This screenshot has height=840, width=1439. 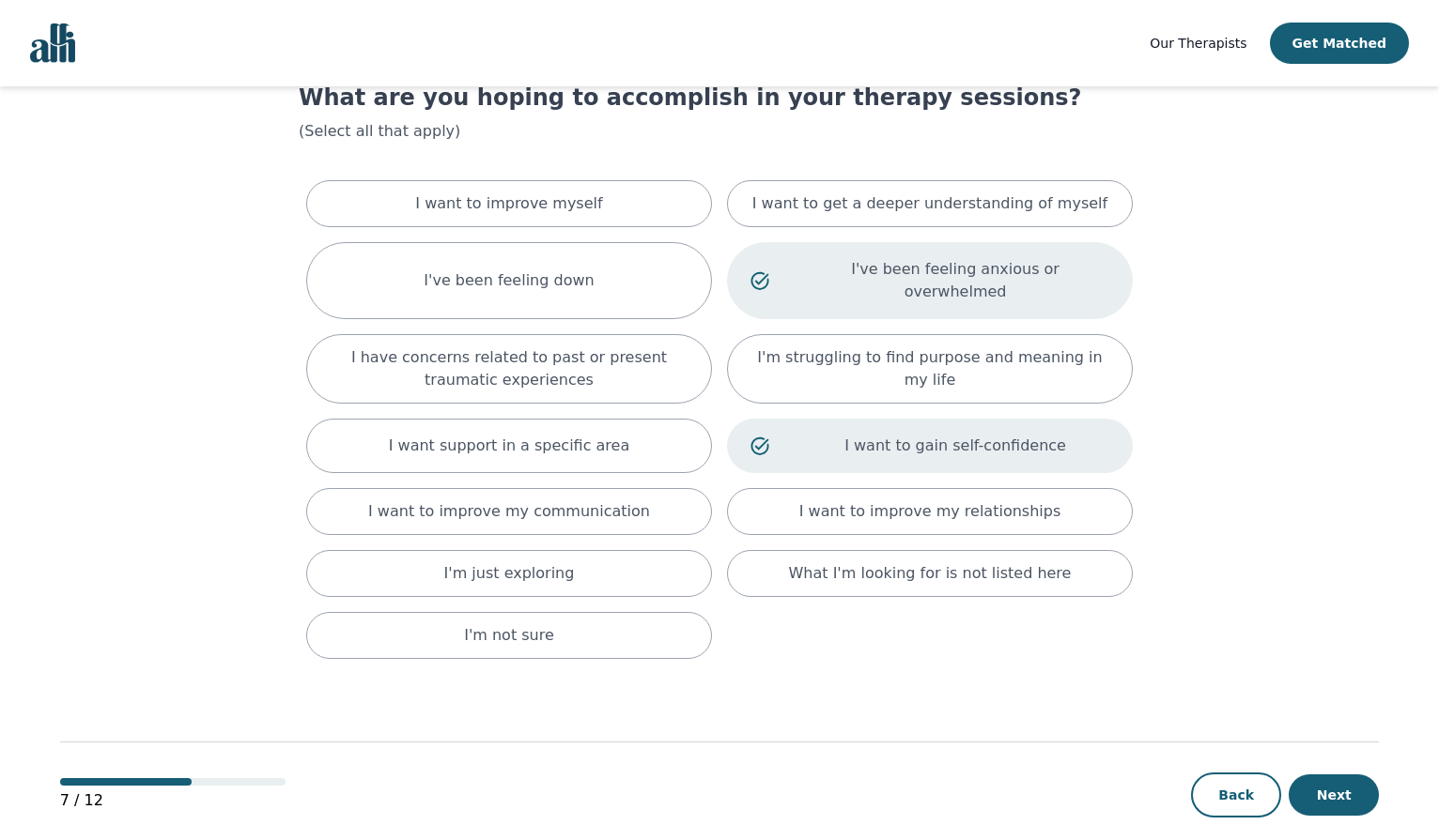 I want to click on p: I want to gain self-confidence, so click(x=955, y=446).